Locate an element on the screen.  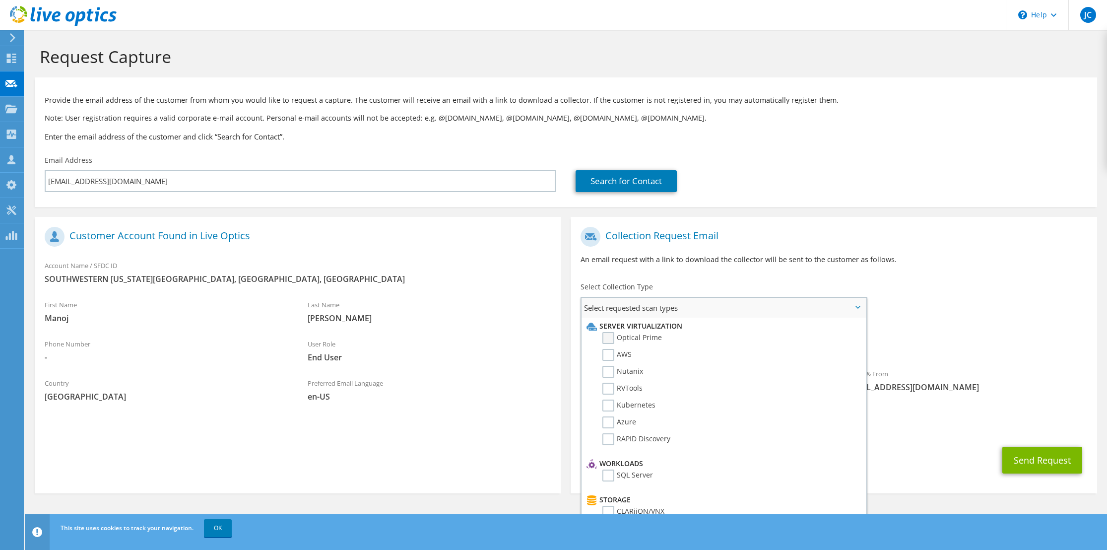
h1: Request Capture is located at coordinates (563, 57).